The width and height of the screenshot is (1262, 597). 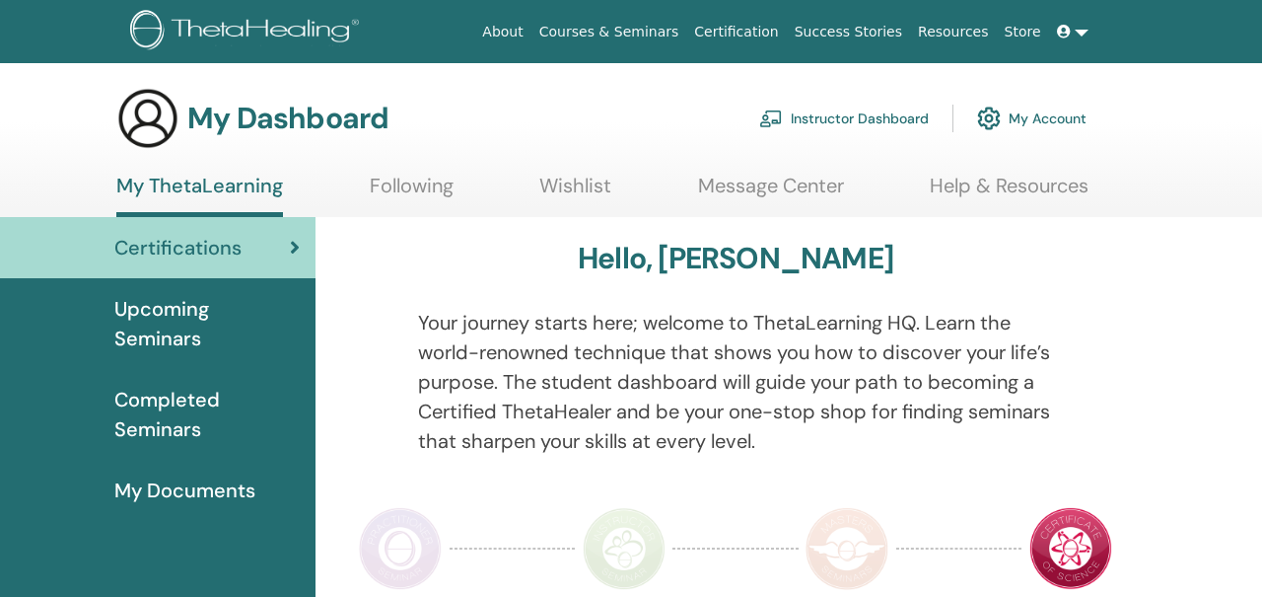 I want to click on a: Certification, so click(x=736, y=32).